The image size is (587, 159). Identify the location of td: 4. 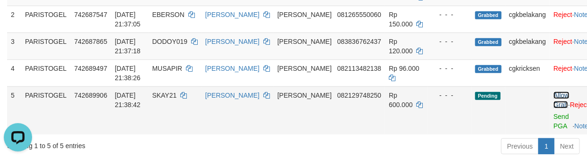
(14, 73).